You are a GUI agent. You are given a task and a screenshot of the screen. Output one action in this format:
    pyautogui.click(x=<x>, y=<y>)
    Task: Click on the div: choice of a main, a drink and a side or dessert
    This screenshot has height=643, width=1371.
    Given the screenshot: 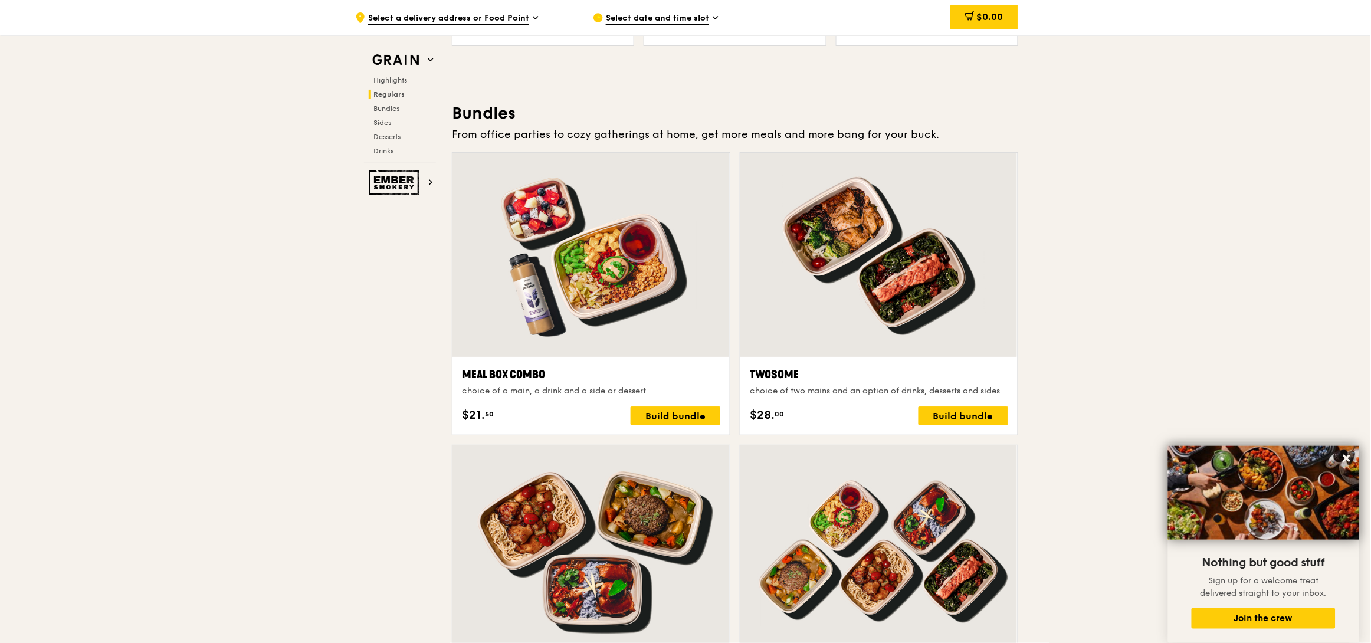 What is the action you would take?
    pyautogui.click(x=591, y=391)
    